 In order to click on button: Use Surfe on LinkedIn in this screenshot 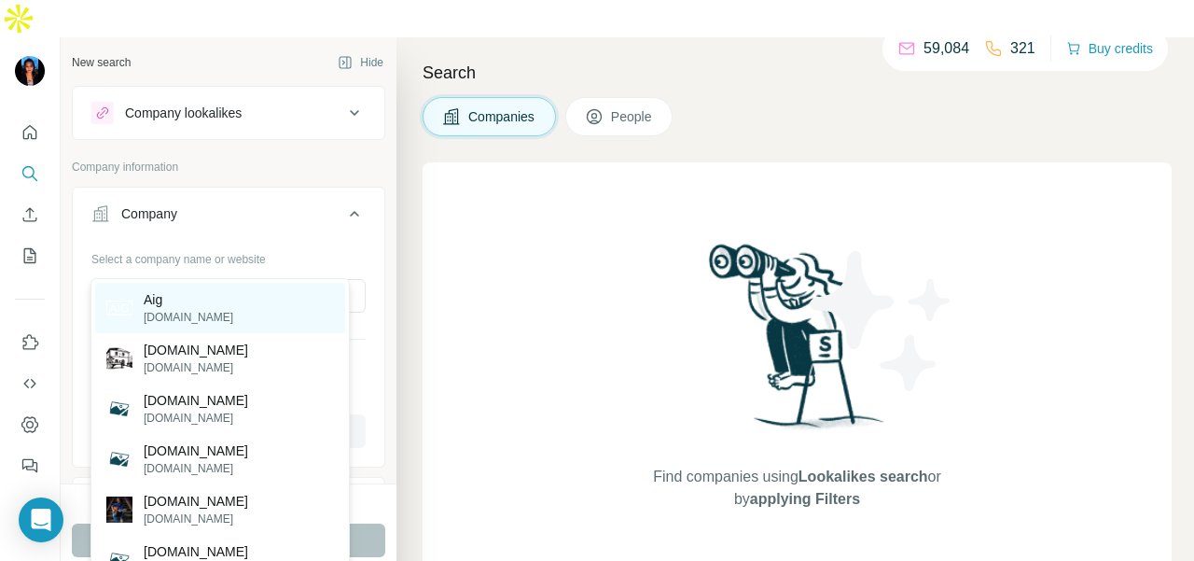, I will do `click(30, 342)`.